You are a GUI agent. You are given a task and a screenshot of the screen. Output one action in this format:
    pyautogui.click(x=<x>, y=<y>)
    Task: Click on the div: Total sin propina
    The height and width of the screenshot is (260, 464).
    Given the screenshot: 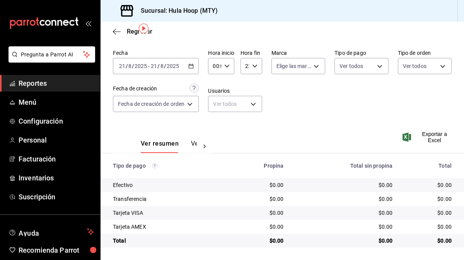 What is the action you would take?
    pyautogui.click(x=344, y=166)
    